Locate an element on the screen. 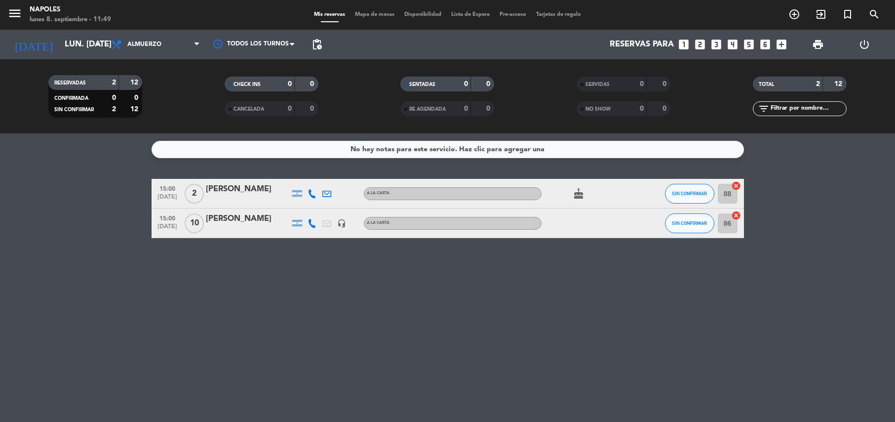 Image resolution: width=895 pixels, height=422 pixels. i: add_box is located at coordinates (782, 44).